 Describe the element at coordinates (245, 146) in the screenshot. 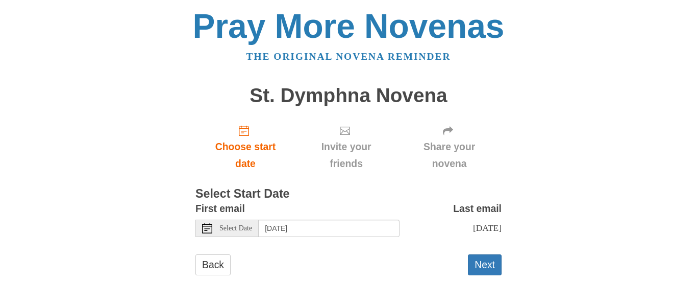

I see `a: Choose start date` at that location.